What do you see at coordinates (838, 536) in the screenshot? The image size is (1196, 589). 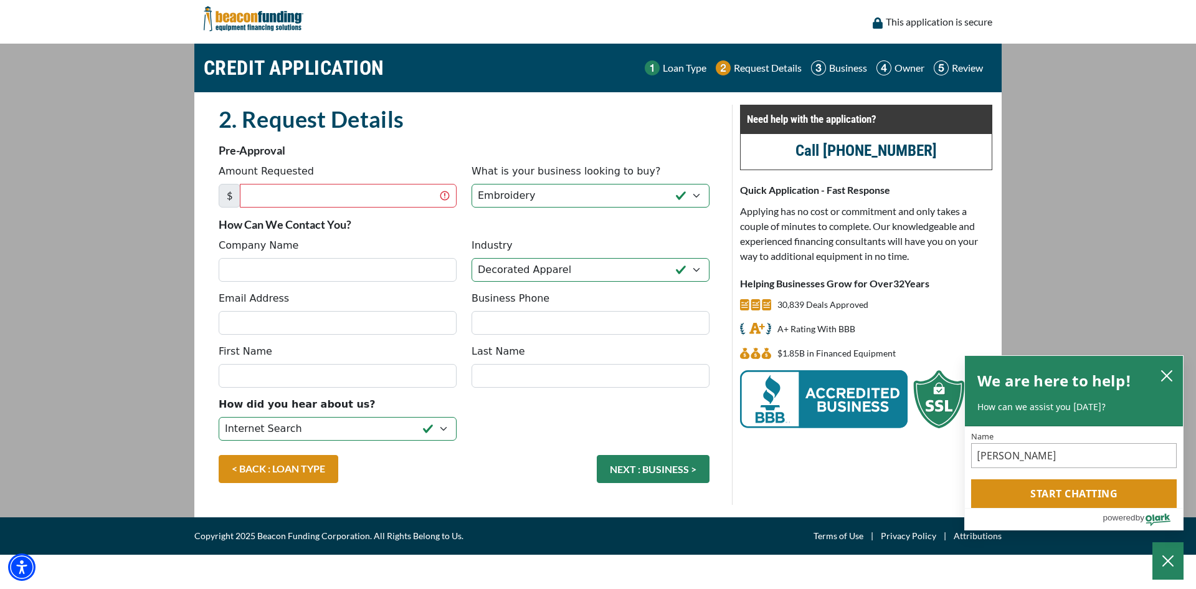 I see `a: Terms of Use` at bounding box center [838, 536].